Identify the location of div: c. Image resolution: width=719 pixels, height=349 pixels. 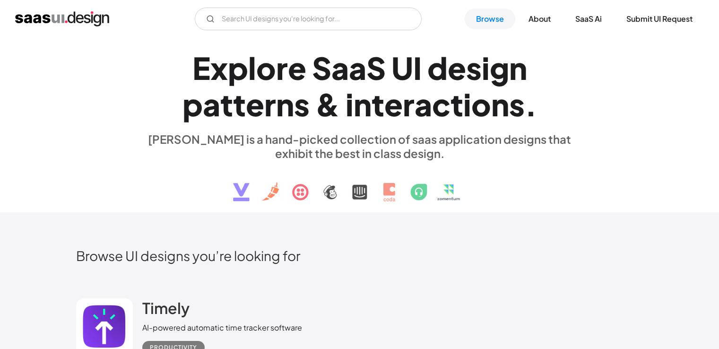
(441, 104).